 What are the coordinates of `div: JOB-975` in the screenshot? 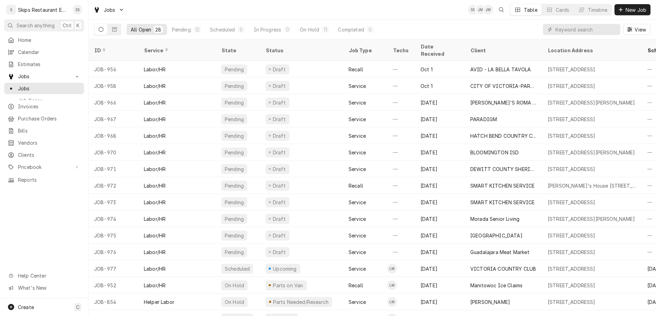 It's located at (114, 235).